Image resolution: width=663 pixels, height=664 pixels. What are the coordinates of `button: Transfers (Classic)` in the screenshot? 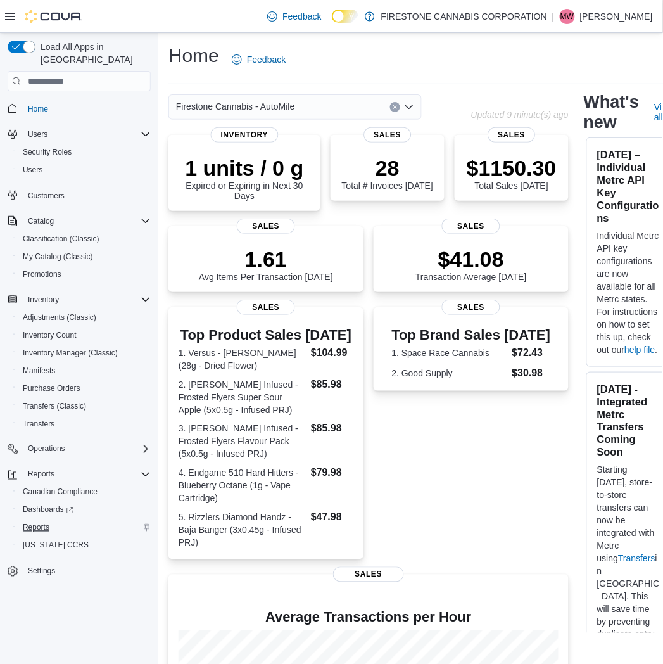 It's located at (84, 406).